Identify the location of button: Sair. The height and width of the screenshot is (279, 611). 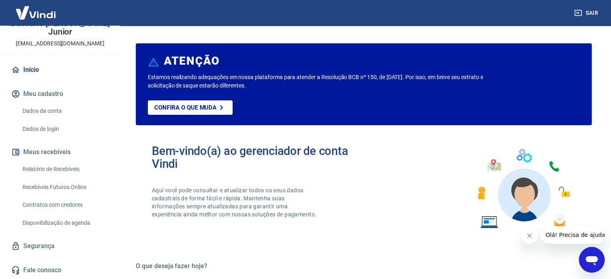
(587, 13).